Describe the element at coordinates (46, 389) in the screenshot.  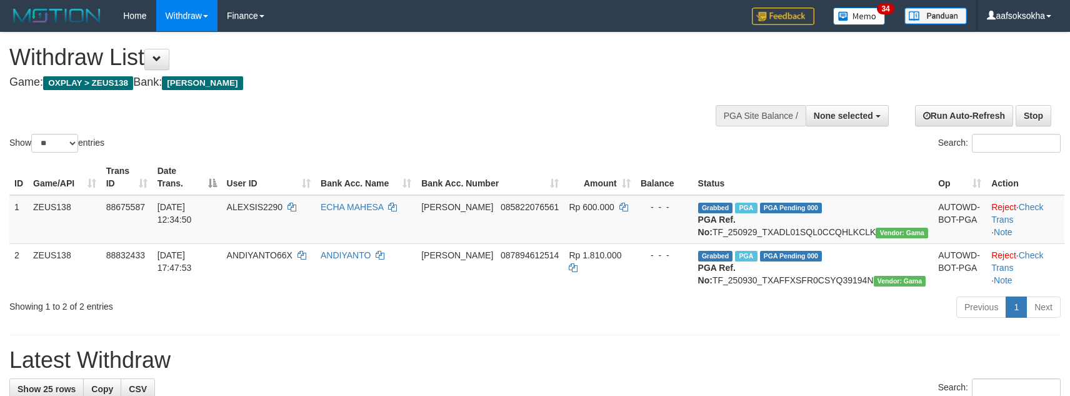
I see `span: Show 25 rows` at that location.